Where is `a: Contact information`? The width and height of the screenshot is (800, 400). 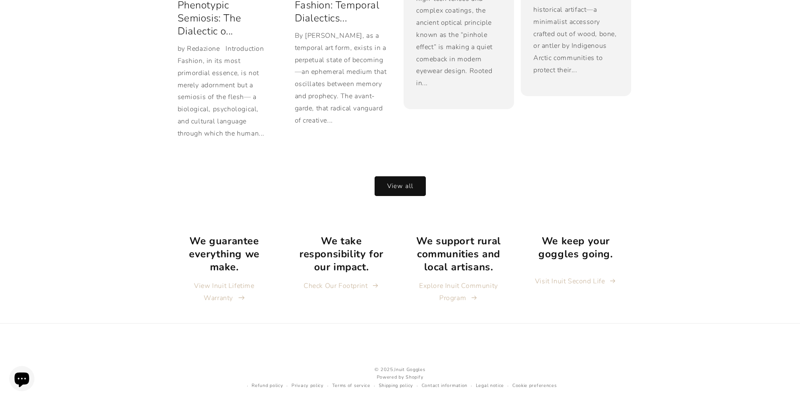 a: Contact information is located at coordinates (444, 386).